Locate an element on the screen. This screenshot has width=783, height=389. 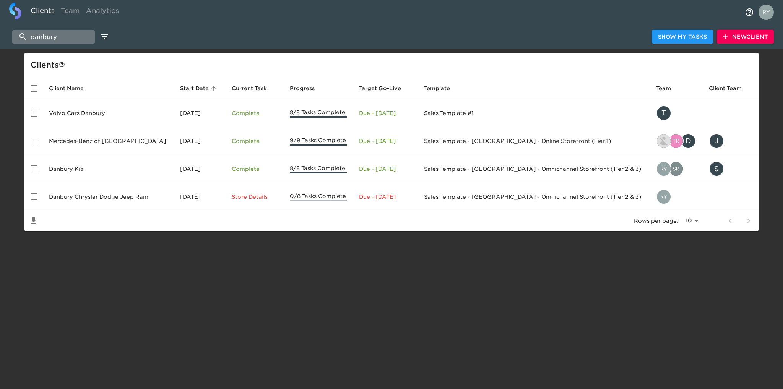
div: T is located at coordinates (664, 113).